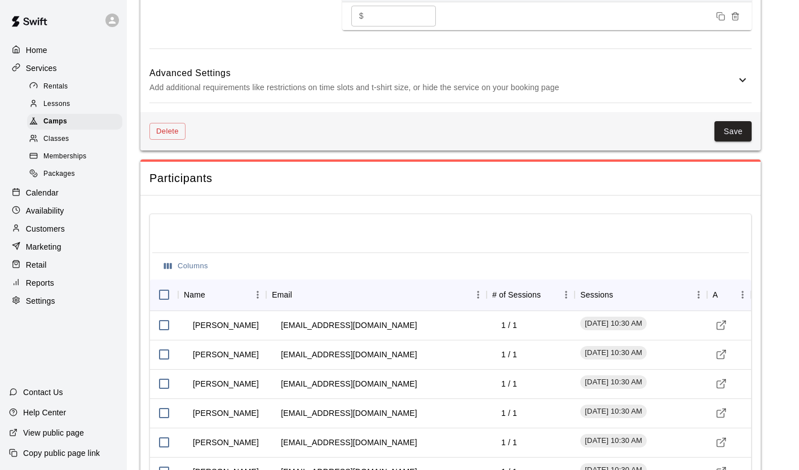 This screenshot has width=799, height=470. What do you see at coordinates (41, 68) in the screenshot?
I see `p: Services` at bounding box center [41, 68].